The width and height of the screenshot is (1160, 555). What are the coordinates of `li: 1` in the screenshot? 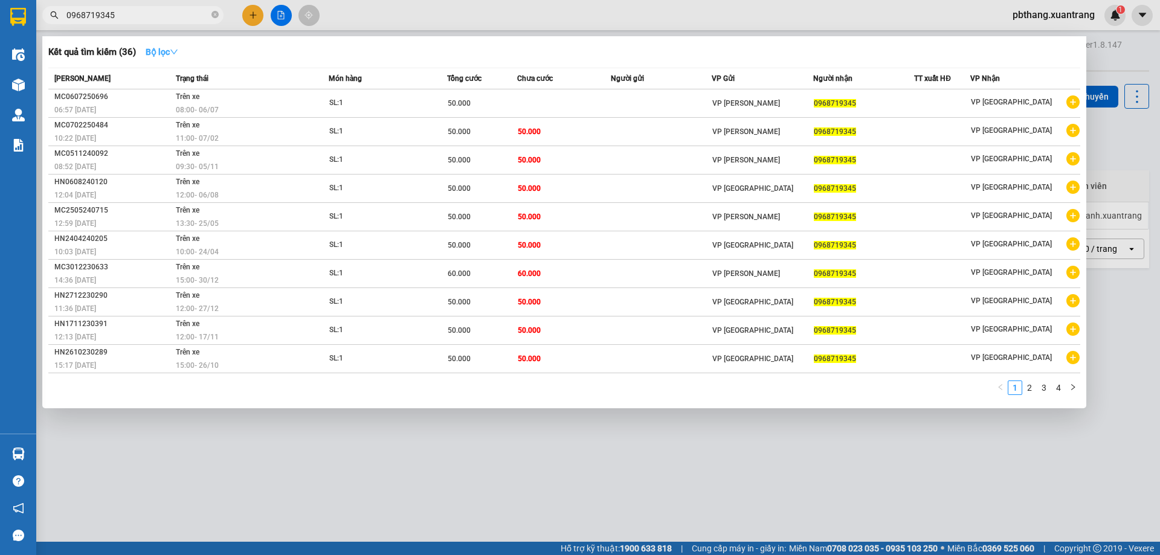 It's located at (1015, 388).